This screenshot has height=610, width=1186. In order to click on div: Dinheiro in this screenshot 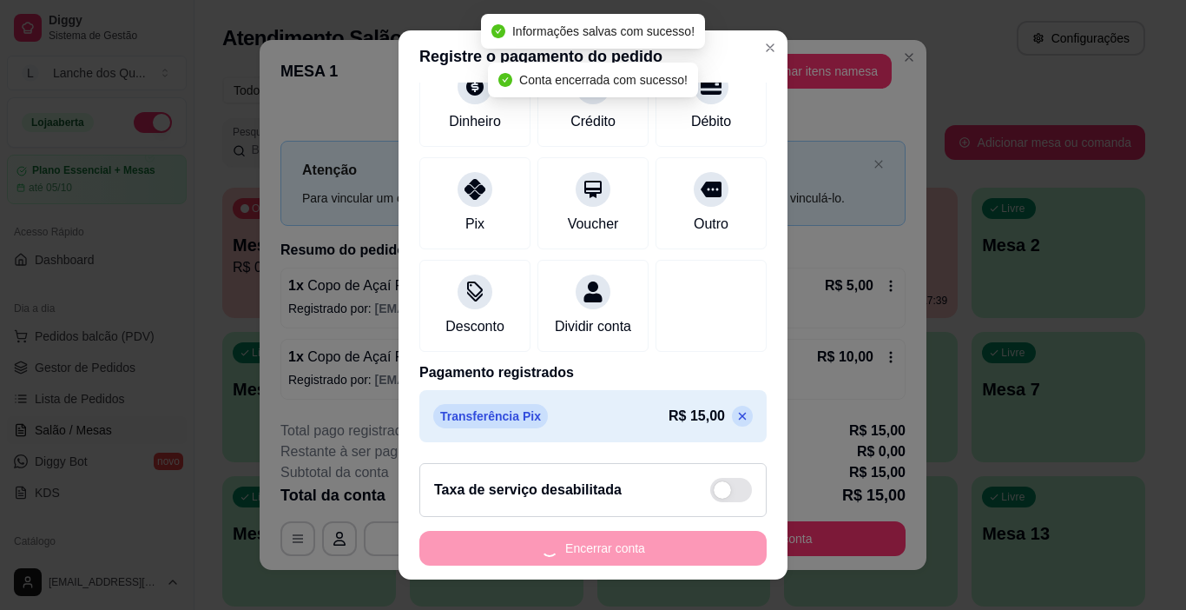, I will do `click(475, 122)`.